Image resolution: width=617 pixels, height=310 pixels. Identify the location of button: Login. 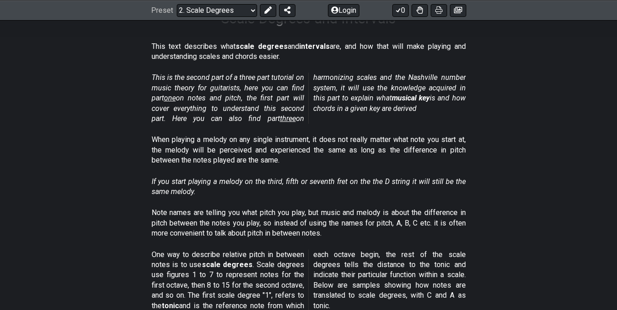
(344, 10).